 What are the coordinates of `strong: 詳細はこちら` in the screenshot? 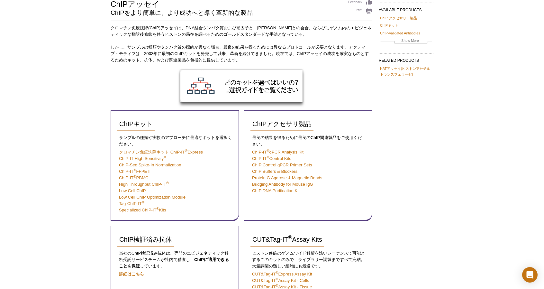 It's located at (131, 273).